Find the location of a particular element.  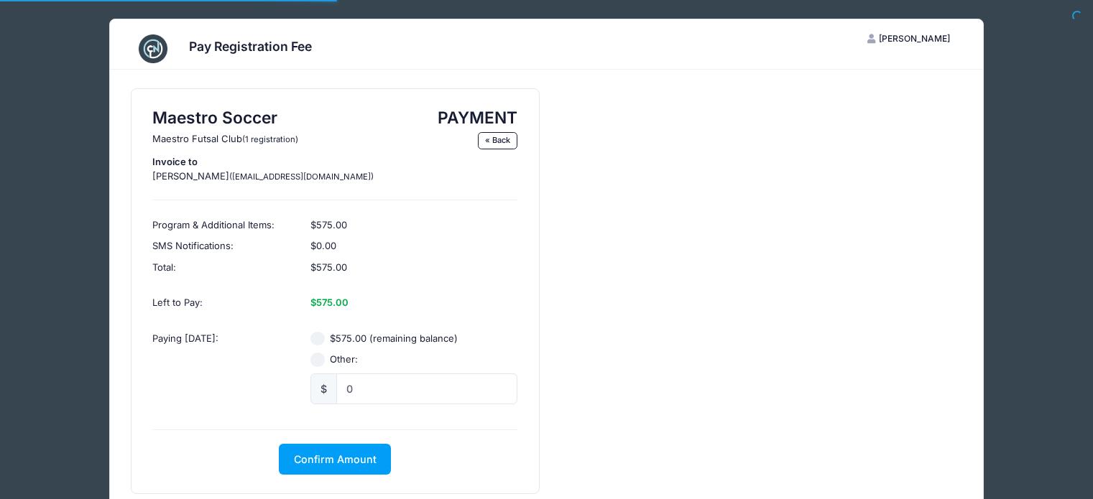

strong: $575.00 is located at coordinates (329, 302).